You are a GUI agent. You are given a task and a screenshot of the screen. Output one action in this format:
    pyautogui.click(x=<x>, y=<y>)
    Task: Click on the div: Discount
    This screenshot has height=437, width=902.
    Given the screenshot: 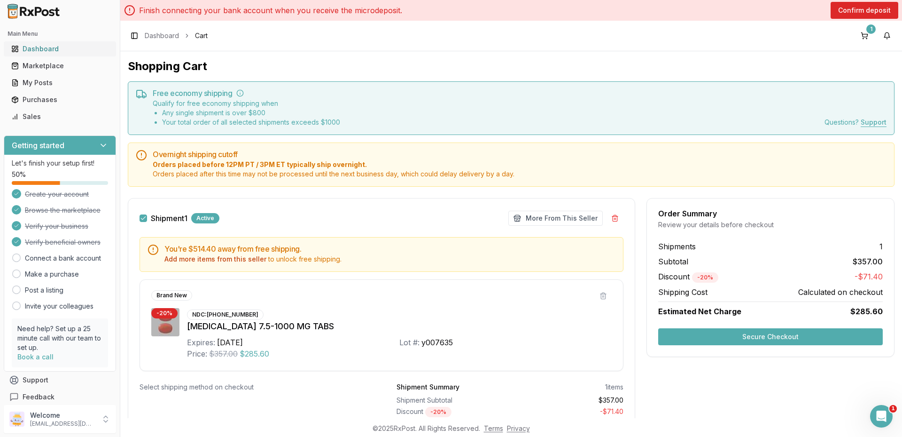 What is the action you would take?
    pyautogui.click(x=452, y=412)
    